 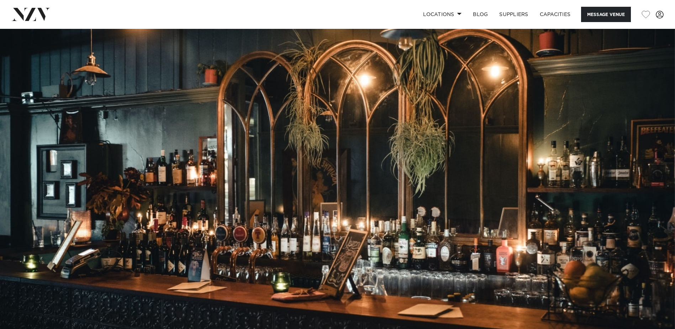 What do you see at coordinates (606, 14) in the screenshot?
I see `button: Message Venue` at bounding box center [606, 14].